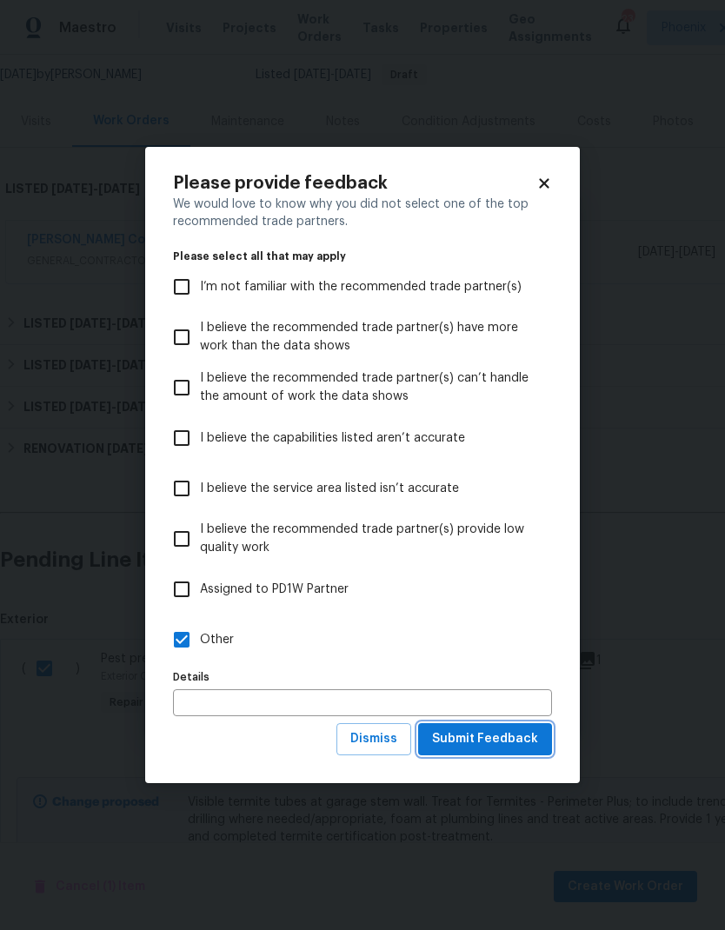 The height and width of the screenshot is (930, 725). I want to click on span: Submit Feedback, so click(485, 739).